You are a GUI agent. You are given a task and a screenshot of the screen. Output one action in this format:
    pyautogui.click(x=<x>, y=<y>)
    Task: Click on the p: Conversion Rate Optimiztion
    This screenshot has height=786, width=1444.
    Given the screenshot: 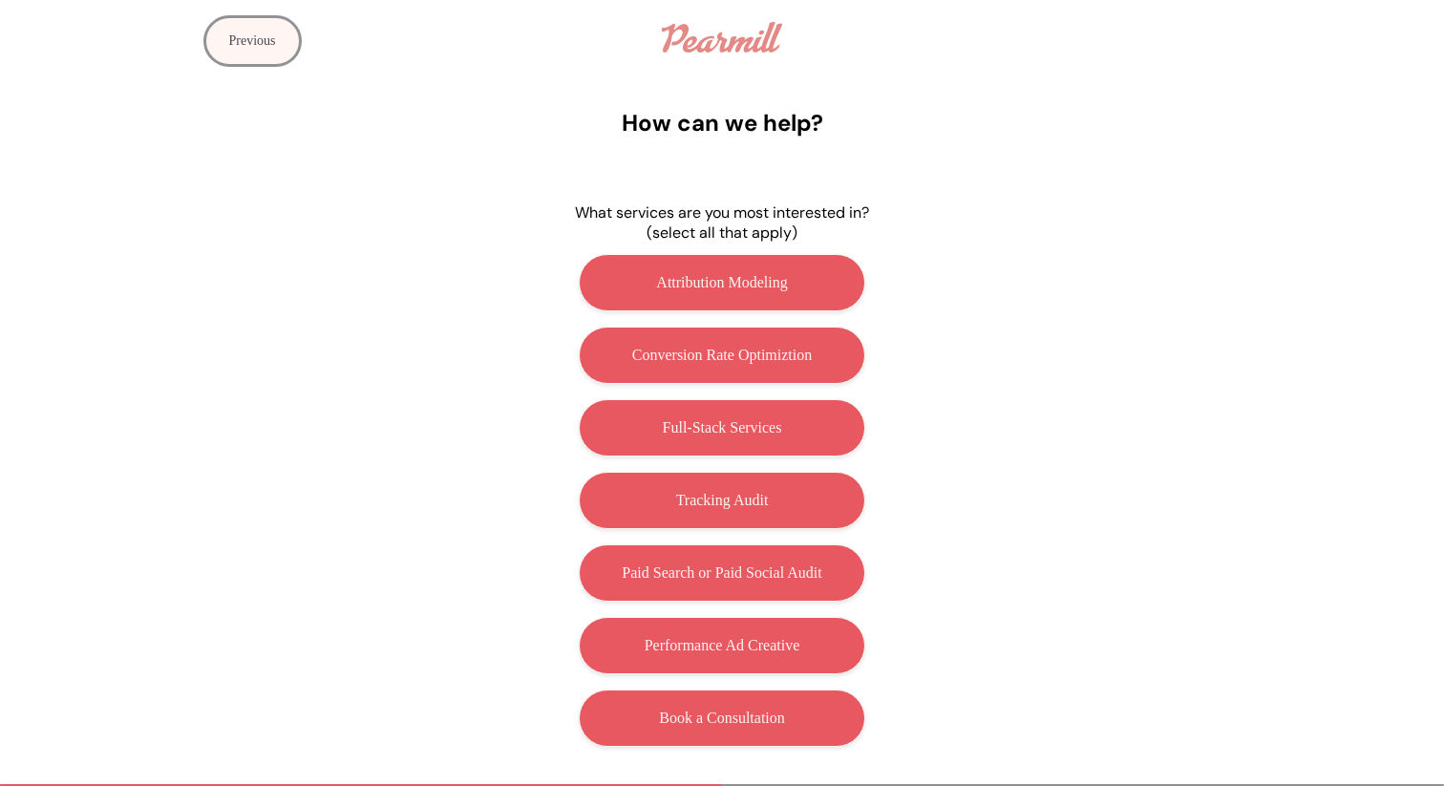 What is the action you would take?
    pyautogui.click(x=722, y=355)
    